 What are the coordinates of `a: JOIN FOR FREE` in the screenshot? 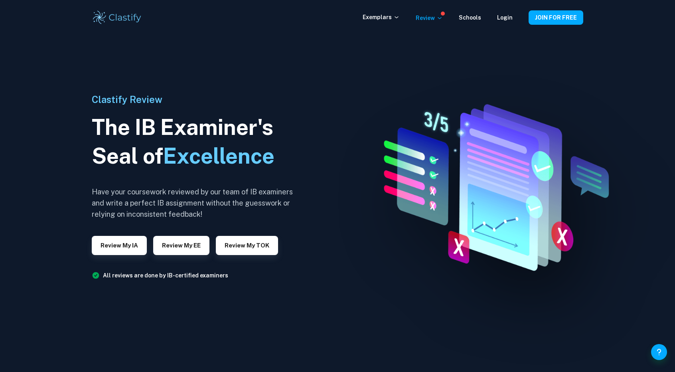 It's located at (556, 18).